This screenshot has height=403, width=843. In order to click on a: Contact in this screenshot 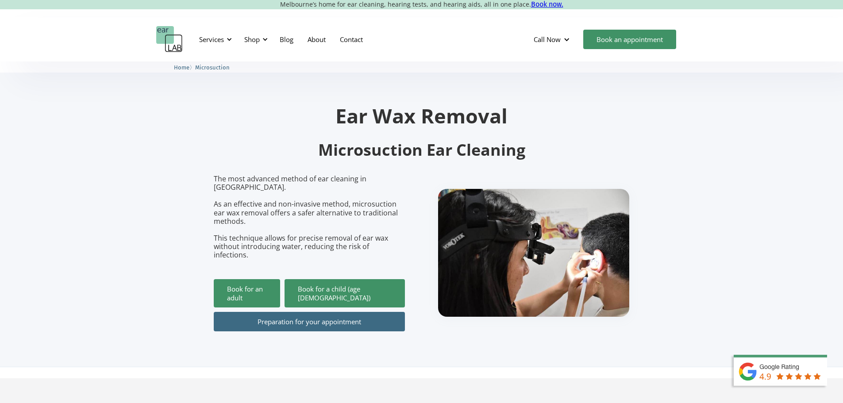, I will do `click(351, 39)`.